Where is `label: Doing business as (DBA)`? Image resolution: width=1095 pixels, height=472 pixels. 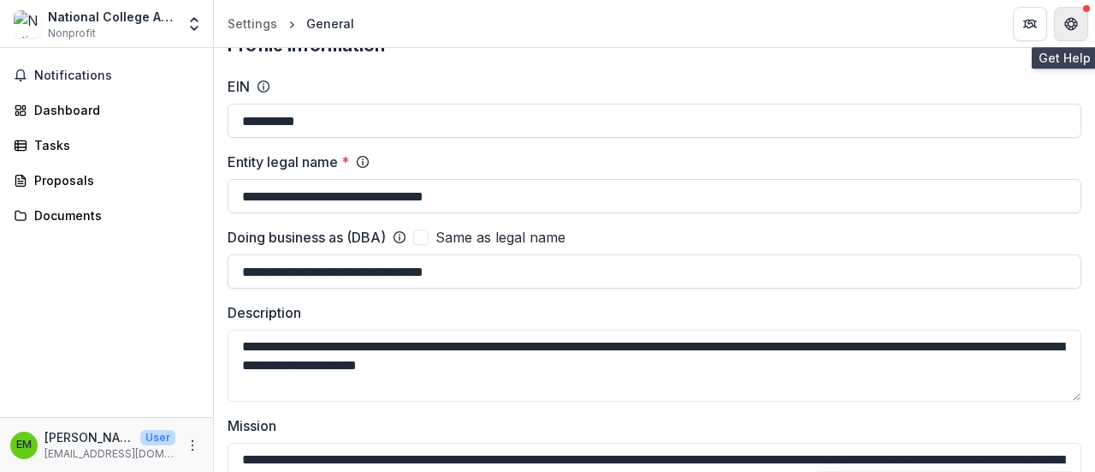
label: Doing business as (DBA) is located at coordinates (306, 237).